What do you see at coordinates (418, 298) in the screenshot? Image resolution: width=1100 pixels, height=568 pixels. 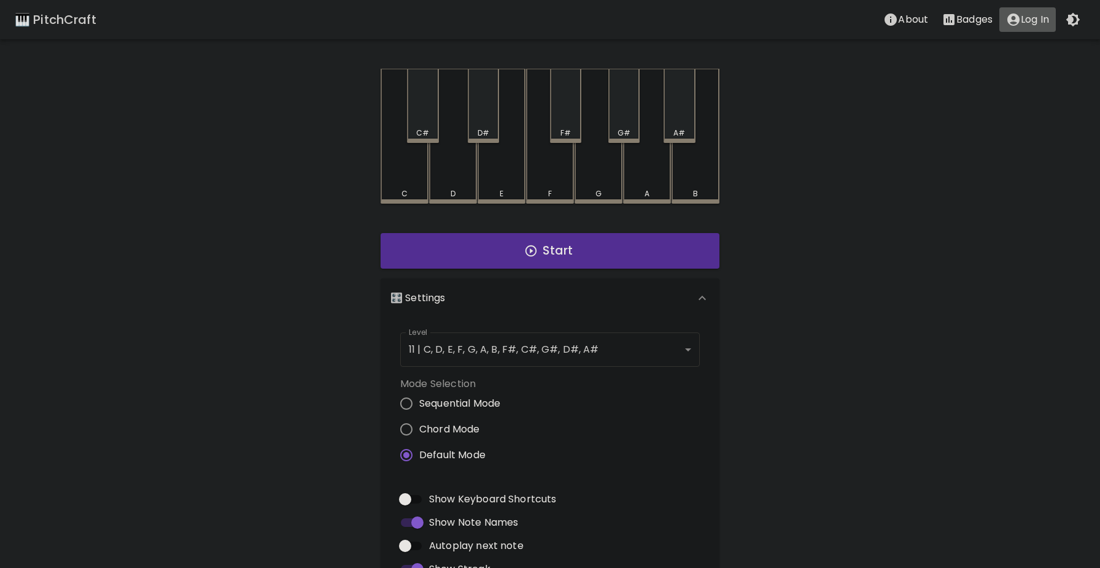 I see `p: 🎛️ Settings` at bounding box center [418, 298].